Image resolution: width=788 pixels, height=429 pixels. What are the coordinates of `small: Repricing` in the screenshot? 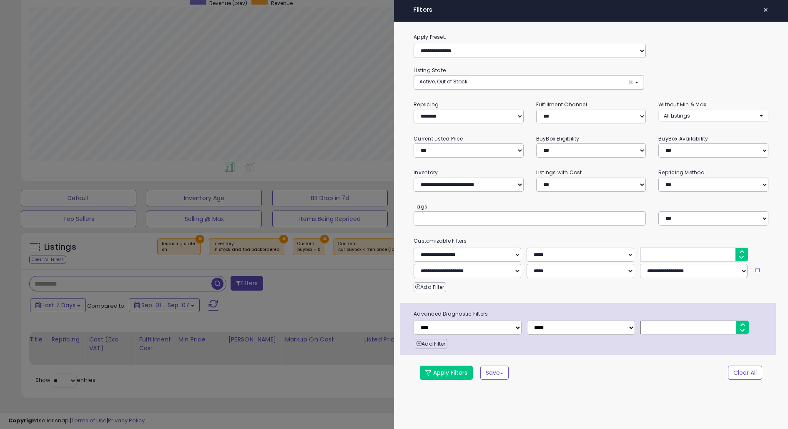 It's located at (426, 104).